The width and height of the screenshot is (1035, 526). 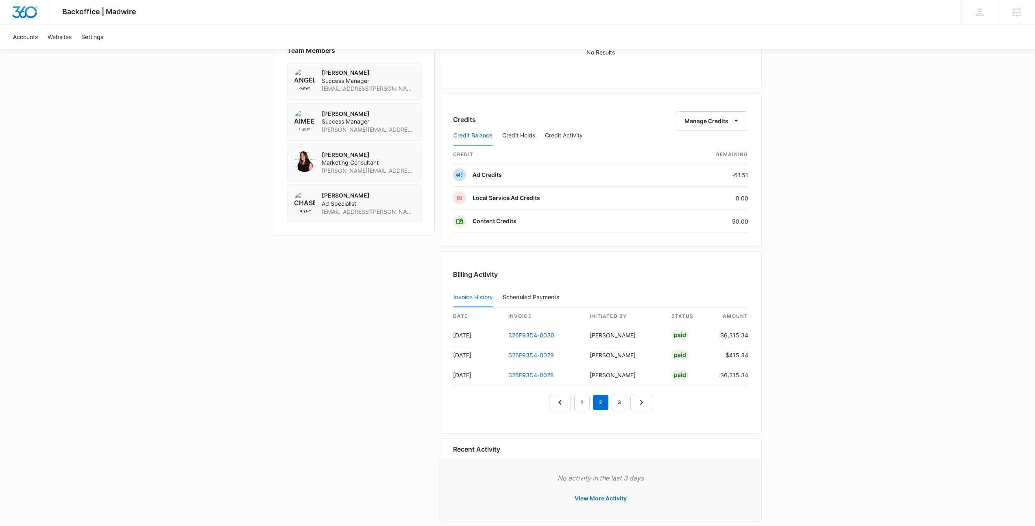 I want to click on p: Local Service Ad Credits, so click(x=507, y=198).